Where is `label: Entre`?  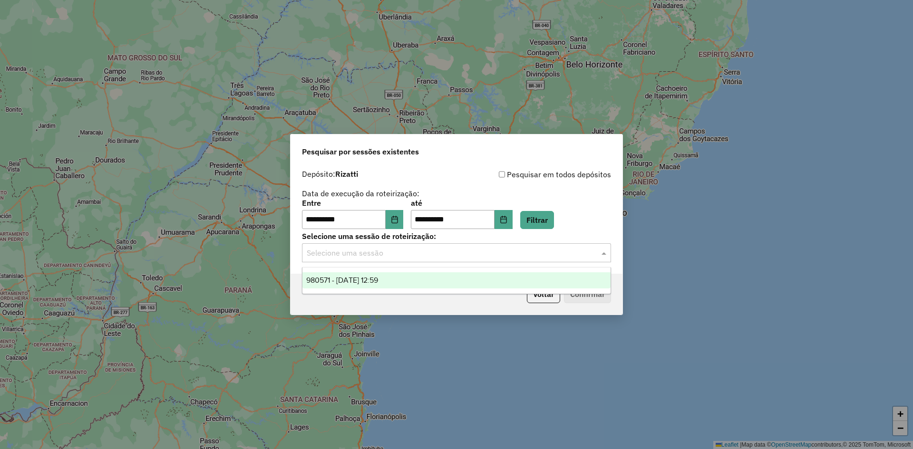 label: Entre is located at coordinates (352, 203).